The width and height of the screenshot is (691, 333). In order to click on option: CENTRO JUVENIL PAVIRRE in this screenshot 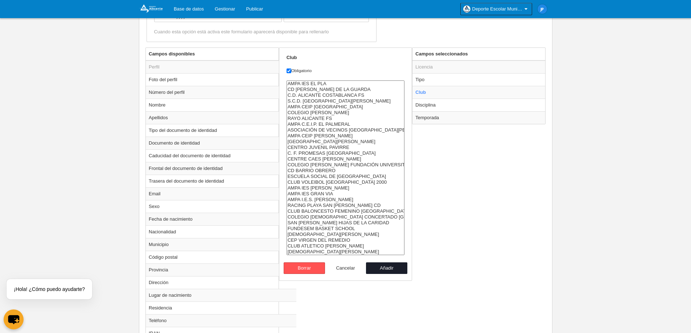, I will do `click(346, 148)`.